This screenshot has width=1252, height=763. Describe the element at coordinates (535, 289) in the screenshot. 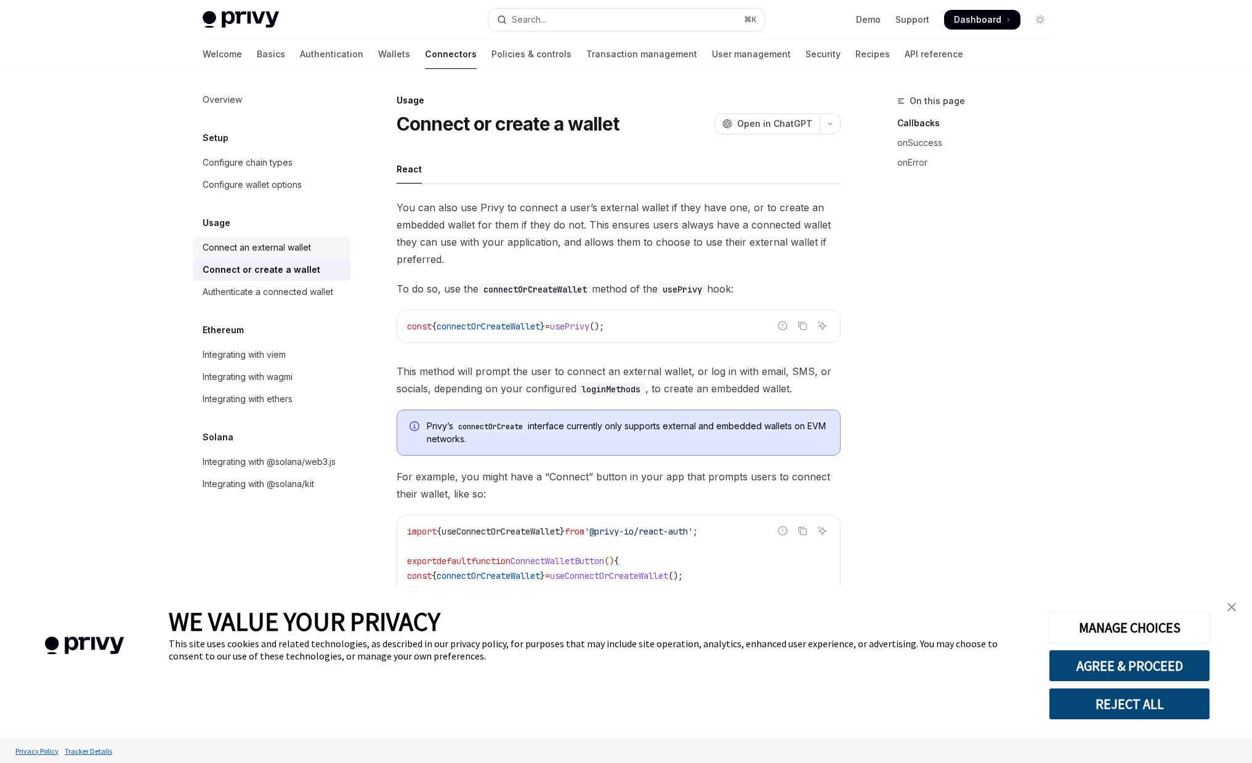

I see `code: connectOrCreateWallet` at that location.